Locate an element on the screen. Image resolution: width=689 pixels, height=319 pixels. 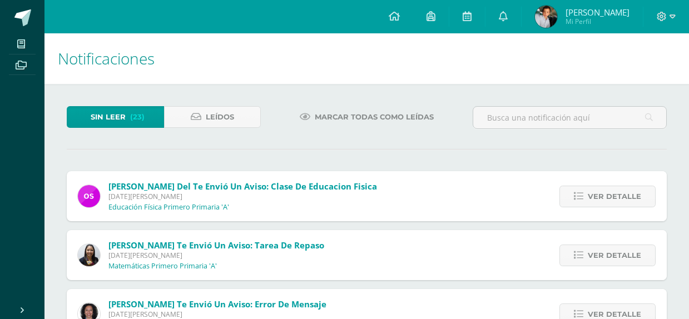
p: Matemáticas Primero Primaria 'A' is located at coordinates (162, 266).